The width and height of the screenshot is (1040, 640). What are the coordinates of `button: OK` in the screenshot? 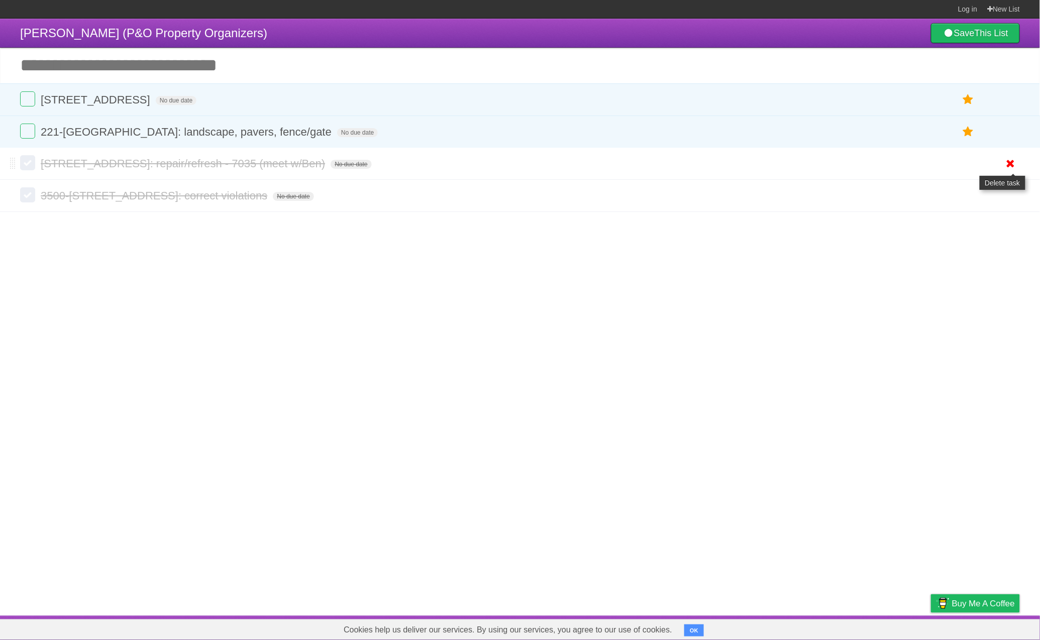 It's located at (694, 631).